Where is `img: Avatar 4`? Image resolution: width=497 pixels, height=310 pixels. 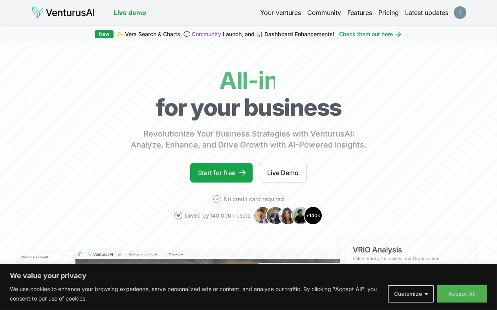
img: Avatar 4 is located at coordinates (301, 215).